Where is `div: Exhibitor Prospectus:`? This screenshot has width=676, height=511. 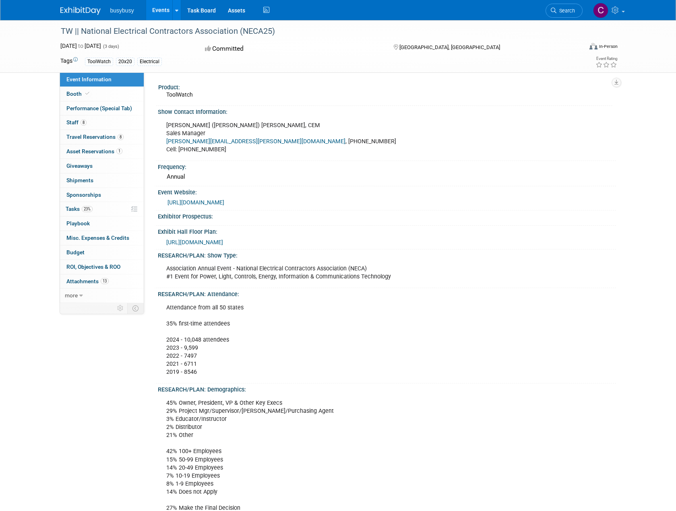 div: Exhibitor Prospectus: is located at coordinates (387, 215).